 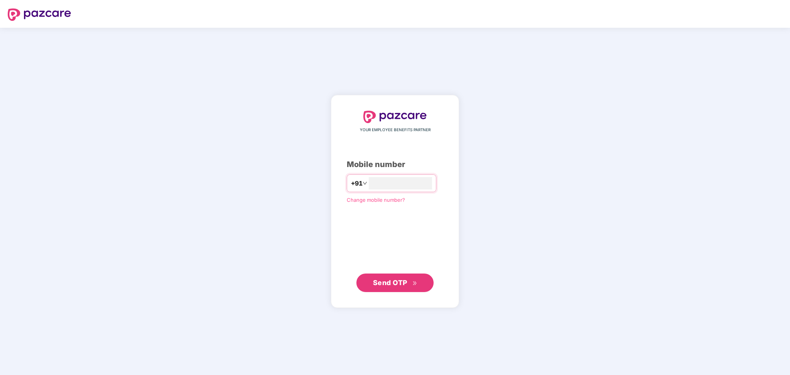 I want to click on span: YOUR EMPLOYEE BENEFITS PARTNER, so click(x=395, y=130).